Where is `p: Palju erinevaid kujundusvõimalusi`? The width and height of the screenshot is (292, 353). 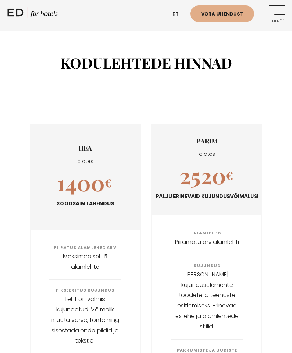
p: Palju erinevaid kujundusvõimalusi is located at coordinates (207, 196).